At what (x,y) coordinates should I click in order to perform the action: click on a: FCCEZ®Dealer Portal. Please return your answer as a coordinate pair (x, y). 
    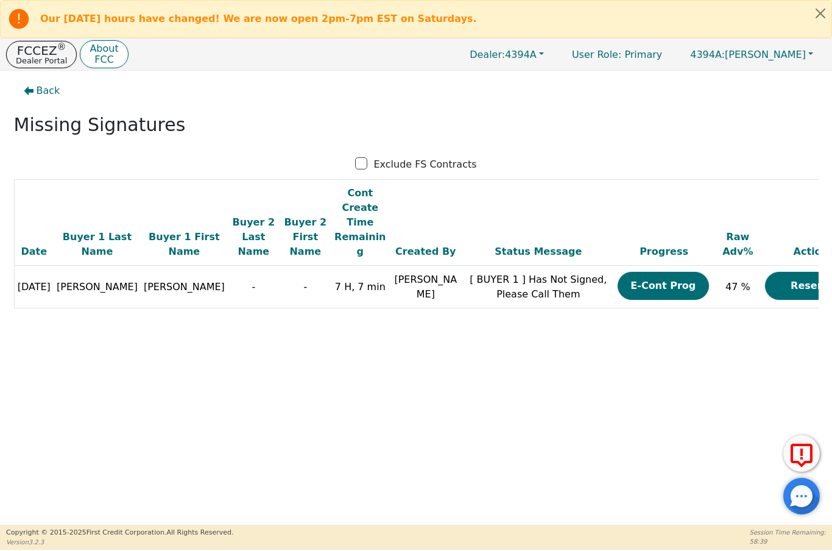
    Looking at the image, I should click on (41, 54).